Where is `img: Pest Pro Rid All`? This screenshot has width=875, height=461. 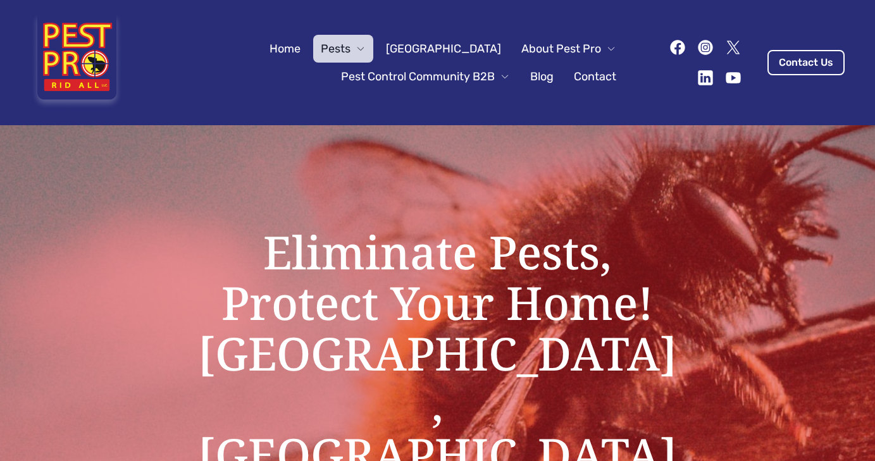 img: Pest Pro Rid All is located at coordinates (77, 63).